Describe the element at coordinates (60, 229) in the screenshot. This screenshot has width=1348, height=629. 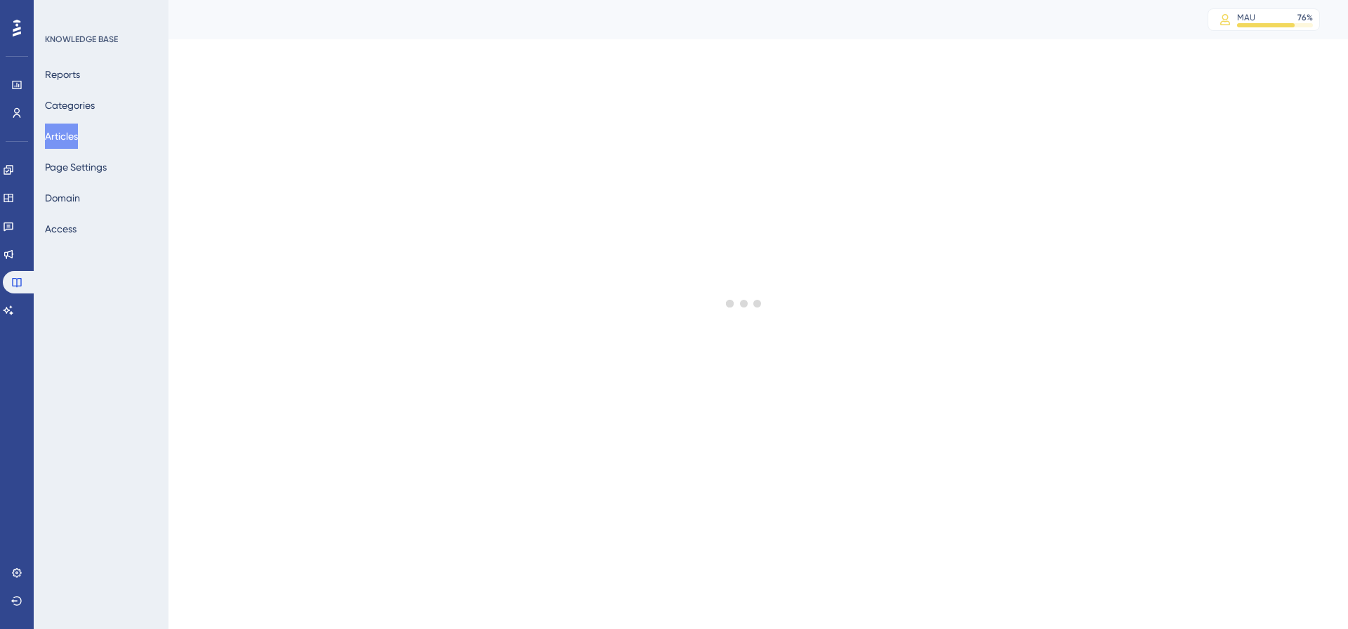
I see `button: Access` at that location.